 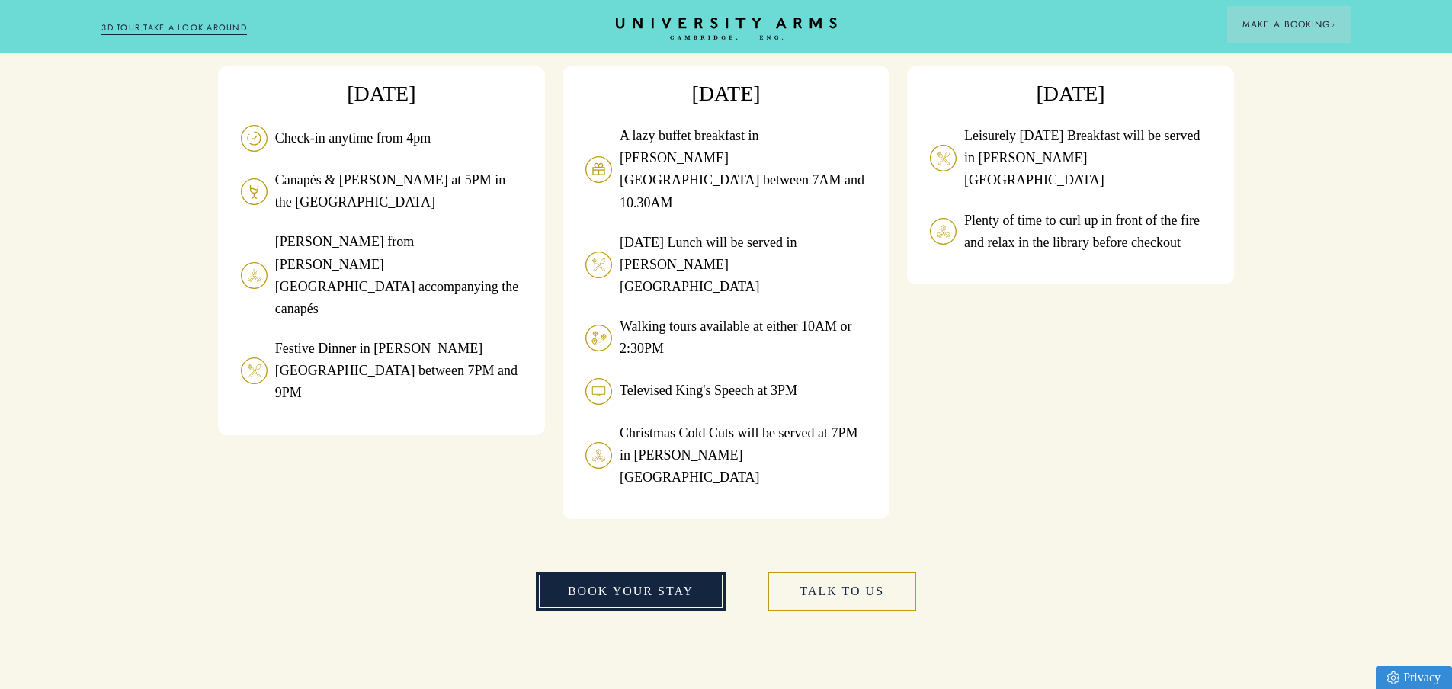 What do you see at coordinates (841, 591) in the screenshot?
I see `a: talk to us` at bounding box center [841, 591].